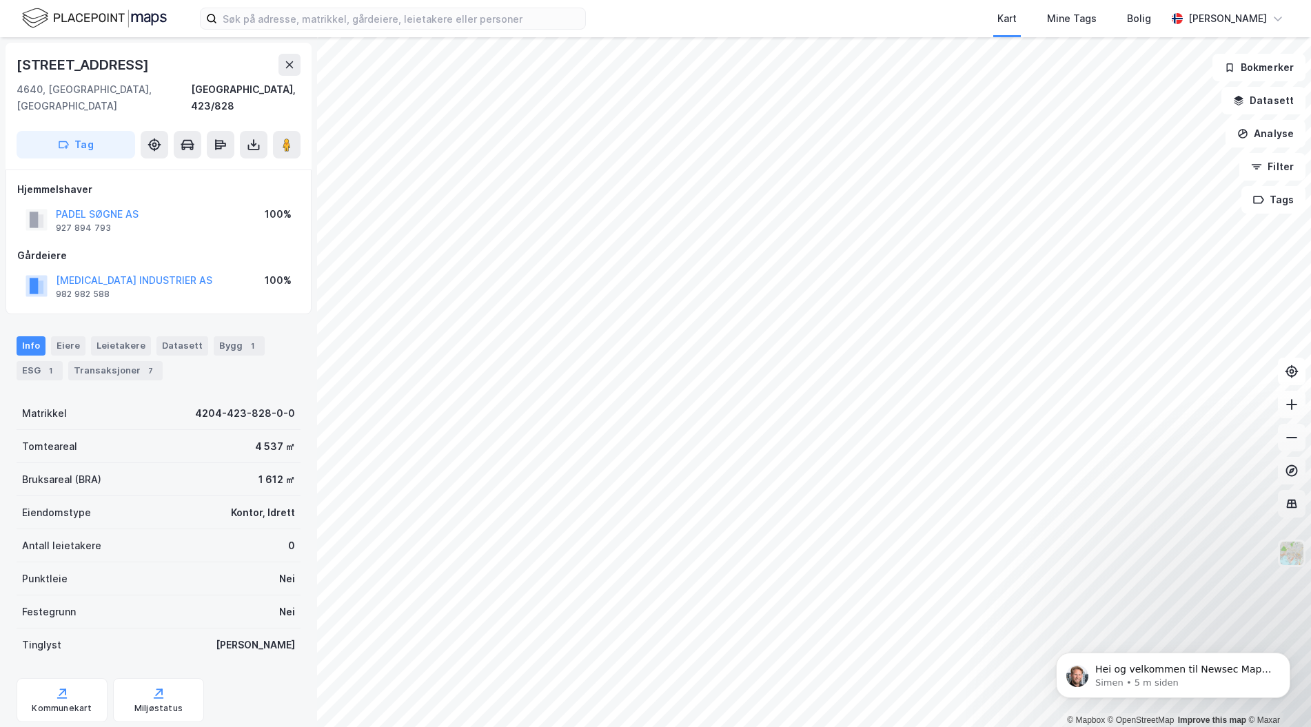 This screenshot has width=1311, height=727. What do you see at coordinates (45, 579) in the screenshot?
I see `div: Punktleie` at bounding box center [45, 579].